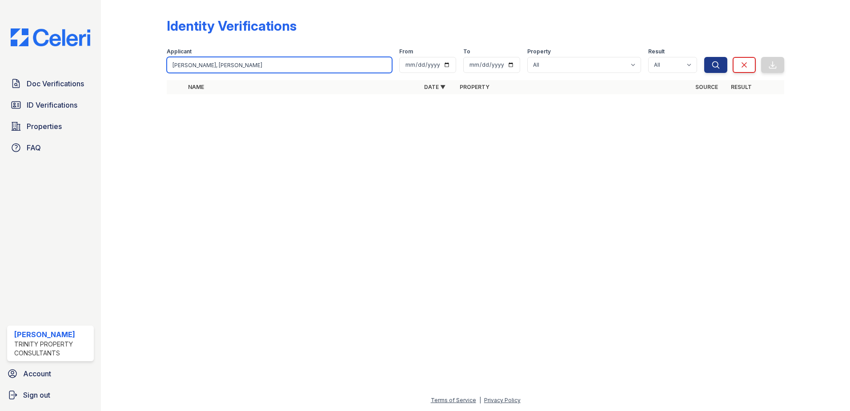 This screenshot has width=850, height=411. Describe the element at coordinates (52, 105) in the screenshot. I see `span: ID Verifications` at that location.